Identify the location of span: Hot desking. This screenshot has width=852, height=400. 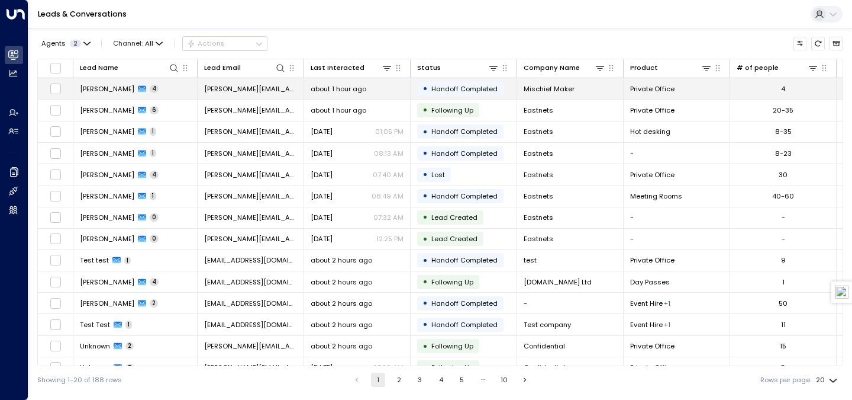
(651, 131).